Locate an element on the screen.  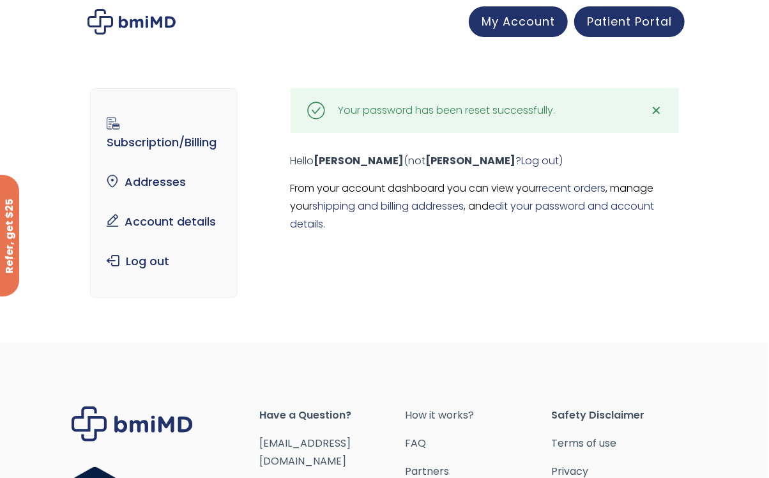
nav: Account pages is located at coordinates (164, 193).